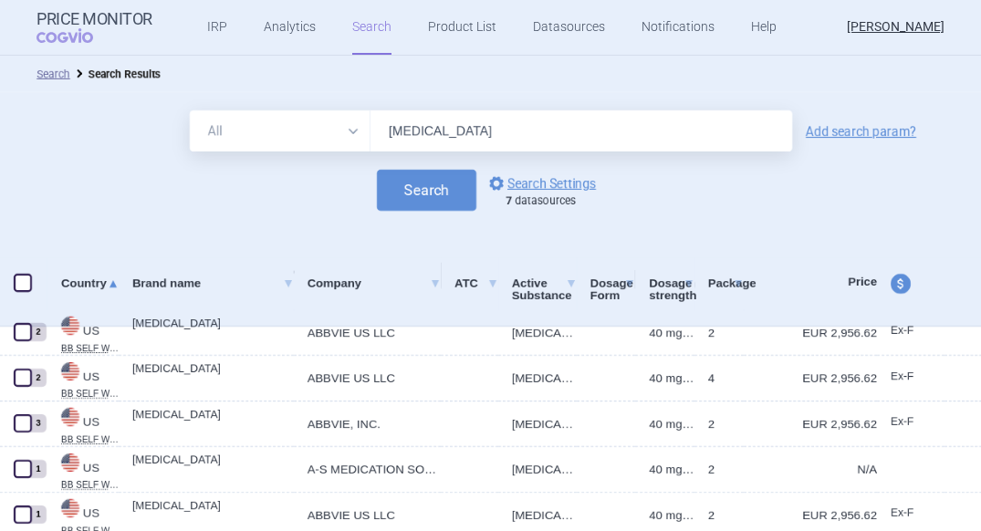 This screenshot has width=981, height=531. I want to click on div: datasources, so click(555, 202).